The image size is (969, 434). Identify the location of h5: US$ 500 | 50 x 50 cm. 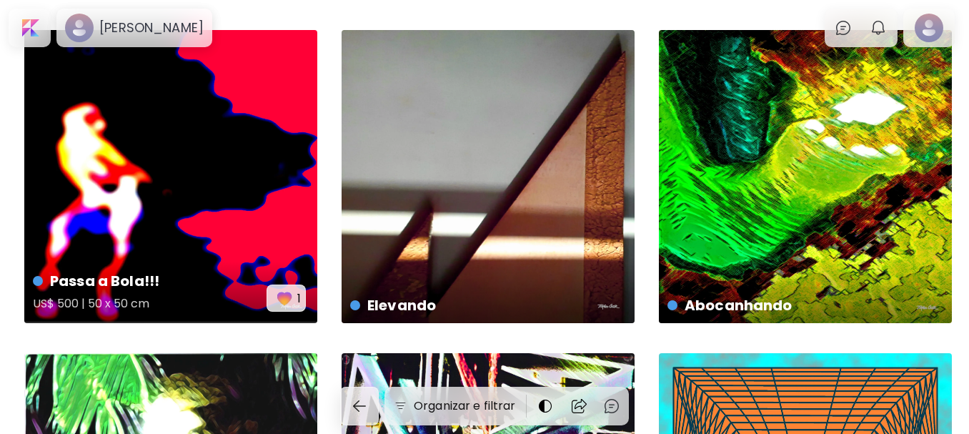
(149, 306).